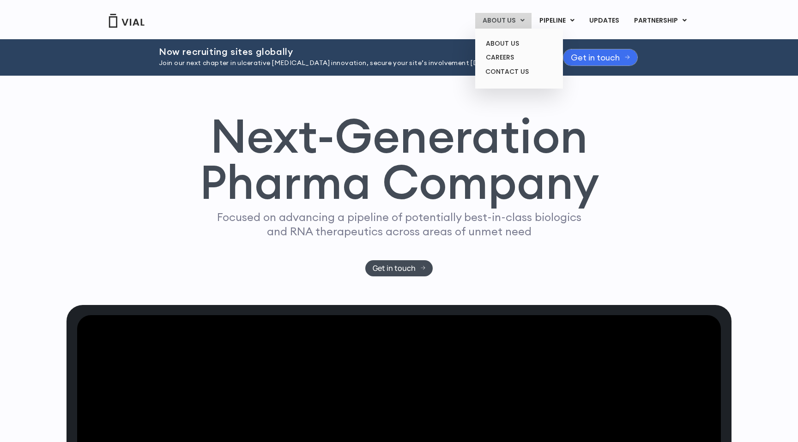  What do you see at coordinates (503, 21) in the screenshot?
I see `a: ABOUT USMenu Toggle` at bounding box center [503, 21].